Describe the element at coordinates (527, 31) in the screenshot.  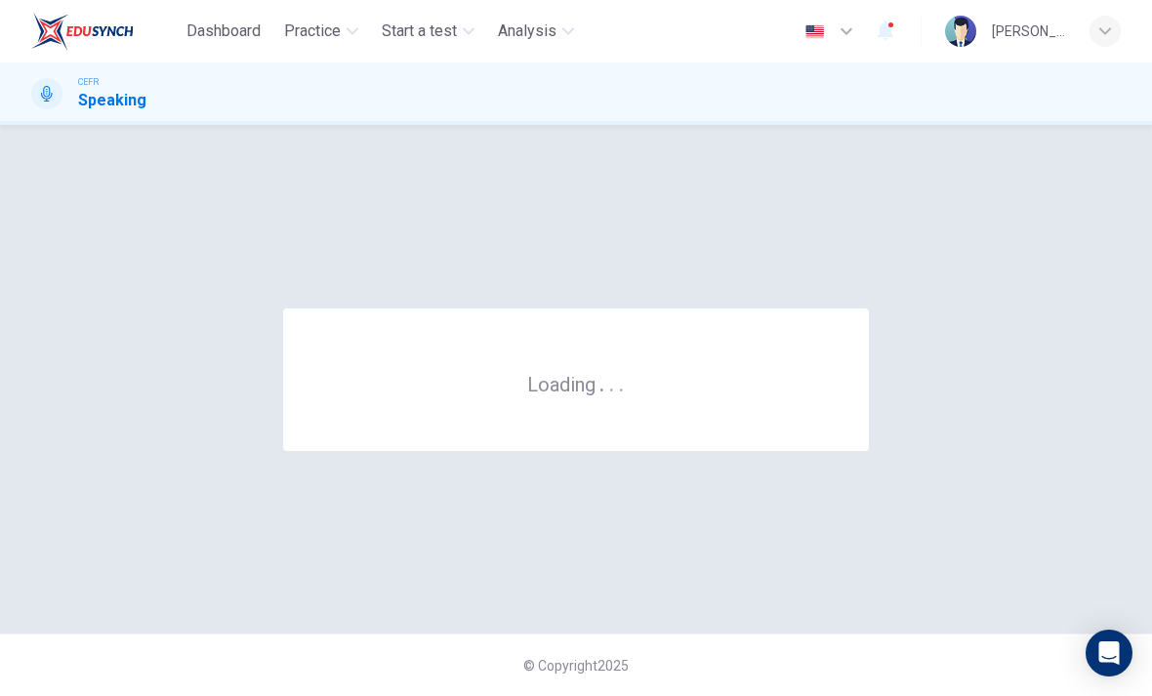
I see `span: Analysis` at that location.